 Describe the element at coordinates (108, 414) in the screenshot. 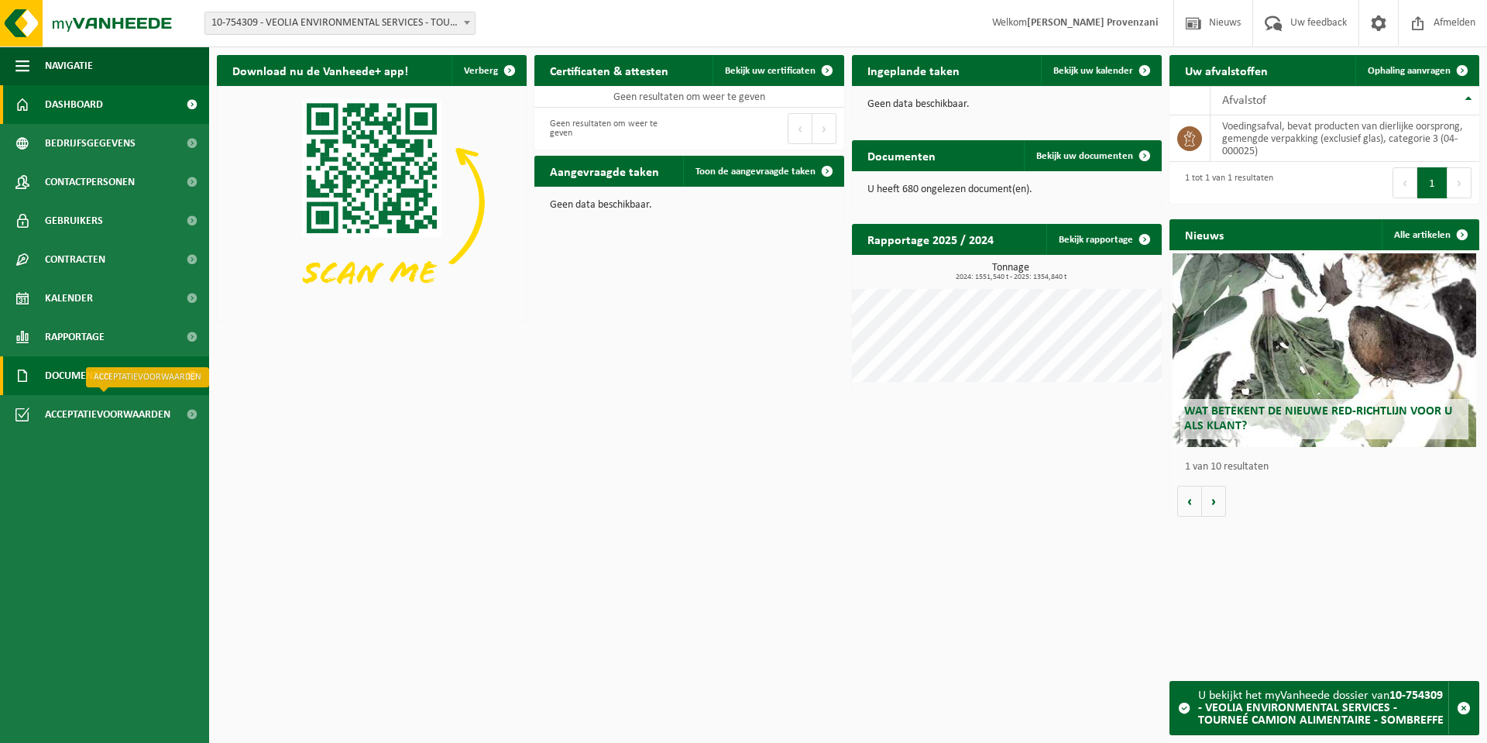

I see `span: Acceptatievoorwaarden` at that location.